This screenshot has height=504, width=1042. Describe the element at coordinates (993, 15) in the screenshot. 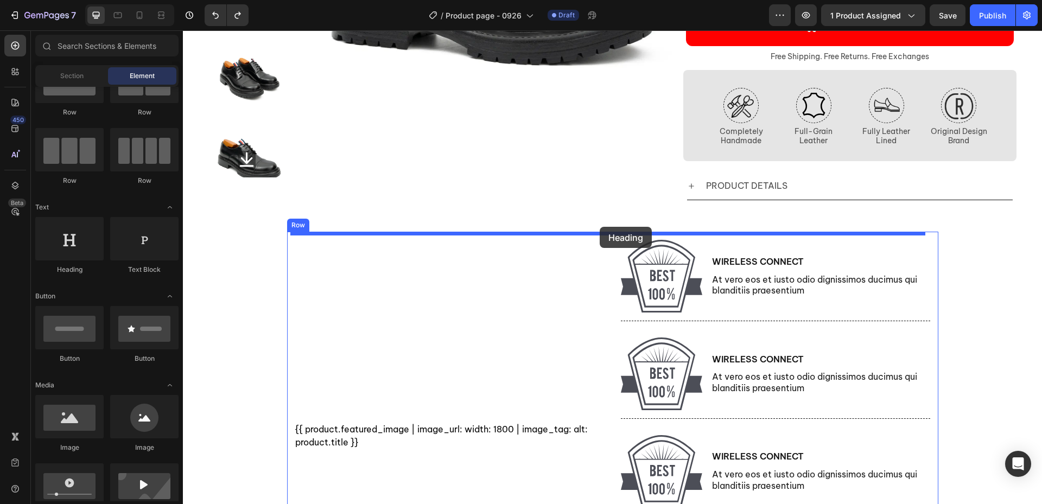

I see `button: Publish` at that location.